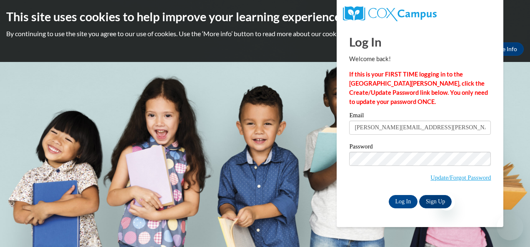 This screenshot has width=530, height=247. Describe the element at coordinates (403, 202) in the screenshot. I see `input: Log In` at that location.